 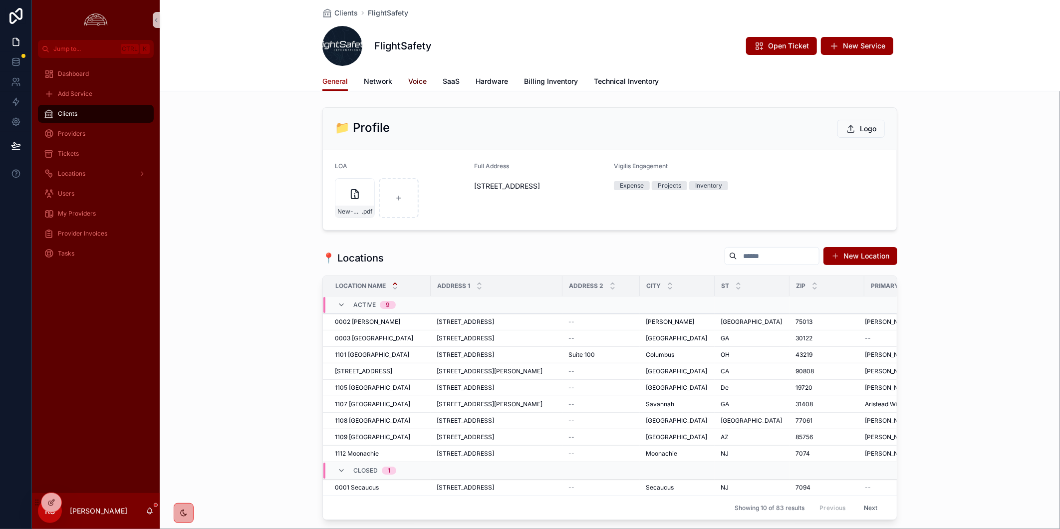 I want to click on div: scrollable content, so click(x=96, y=167).